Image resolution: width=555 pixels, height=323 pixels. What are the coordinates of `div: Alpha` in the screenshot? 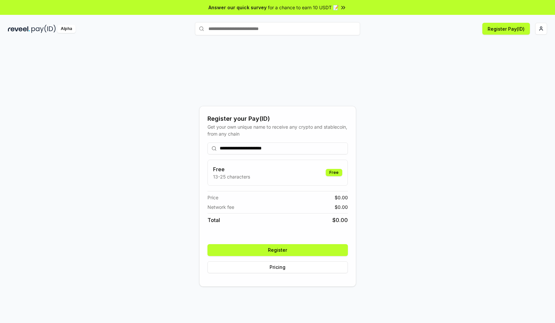 It's located at (66, 29).